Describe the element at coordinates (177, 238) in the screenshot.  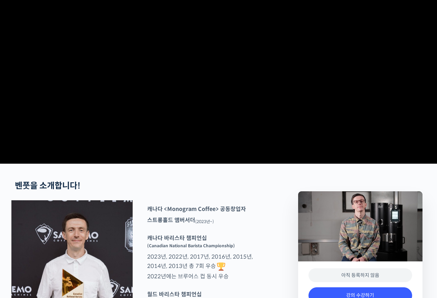
I see `strong: 캐나다 바리스타 챔피언십` at that location.